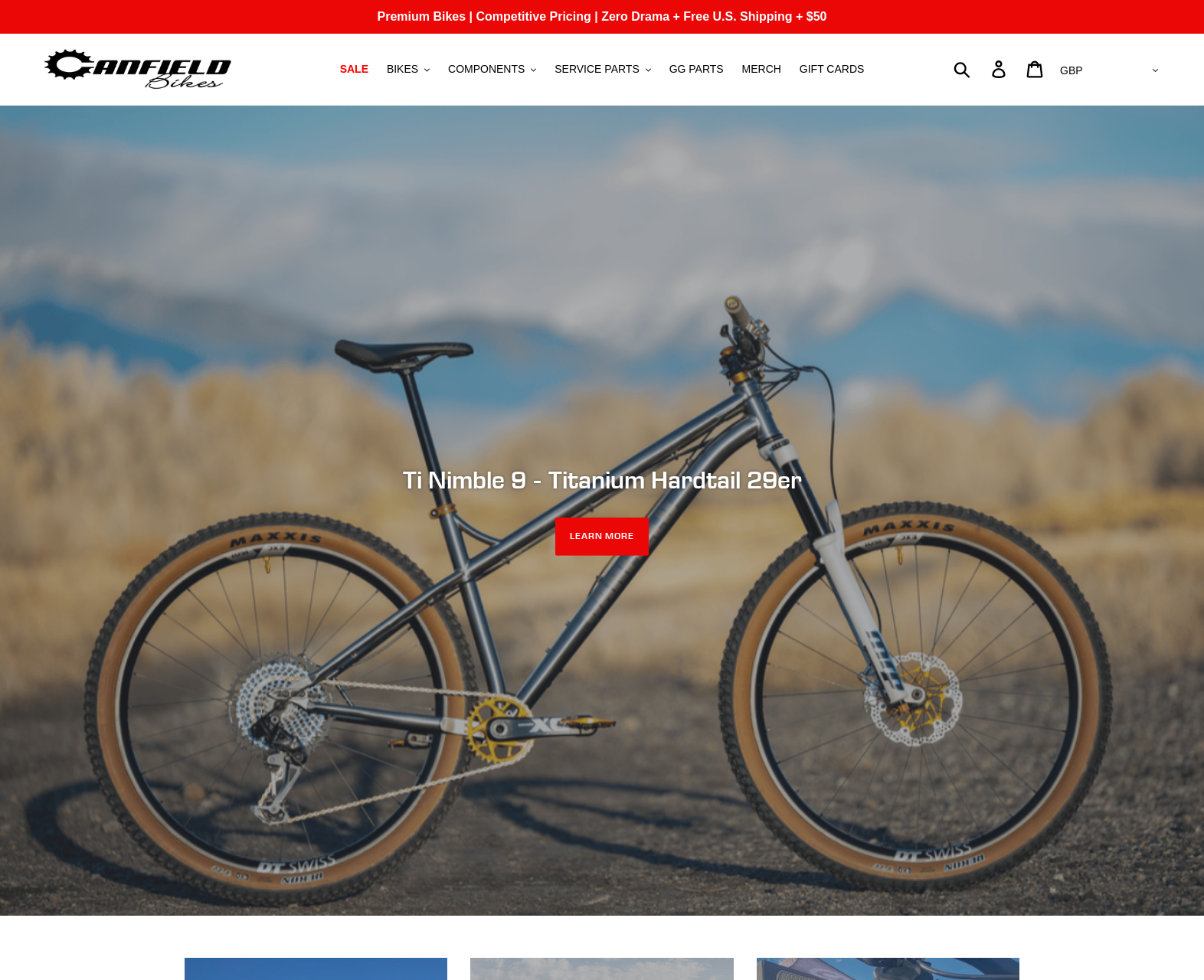  What do you see at coordinates (761, 69) in the screenshot?
I see `span: MERCH` at bounding box center [761, 69].